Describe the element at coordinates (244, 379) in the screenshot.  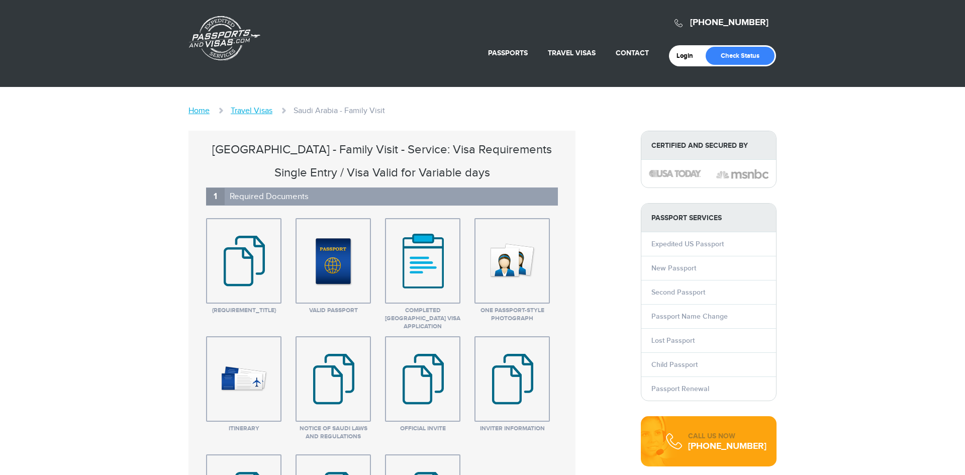
I see `a: image description Itinerary` at that location.